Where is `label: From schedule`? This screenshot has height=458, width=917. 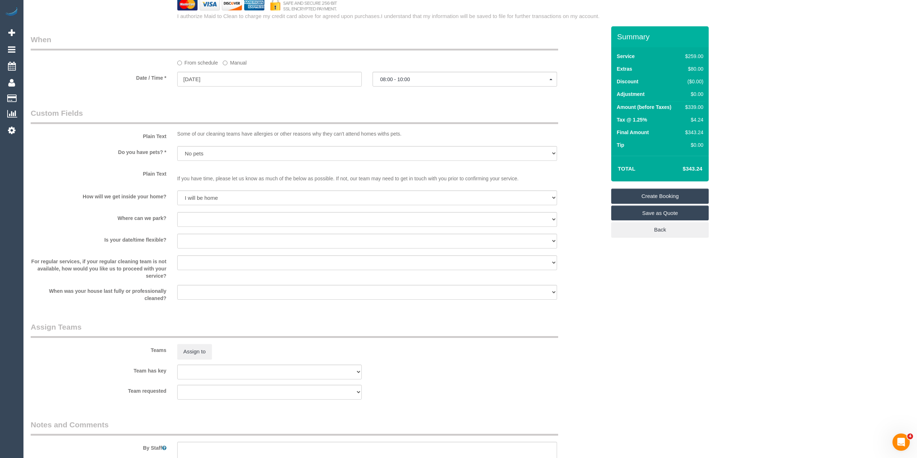 label: From schedule is located at coordinates (197, 61).